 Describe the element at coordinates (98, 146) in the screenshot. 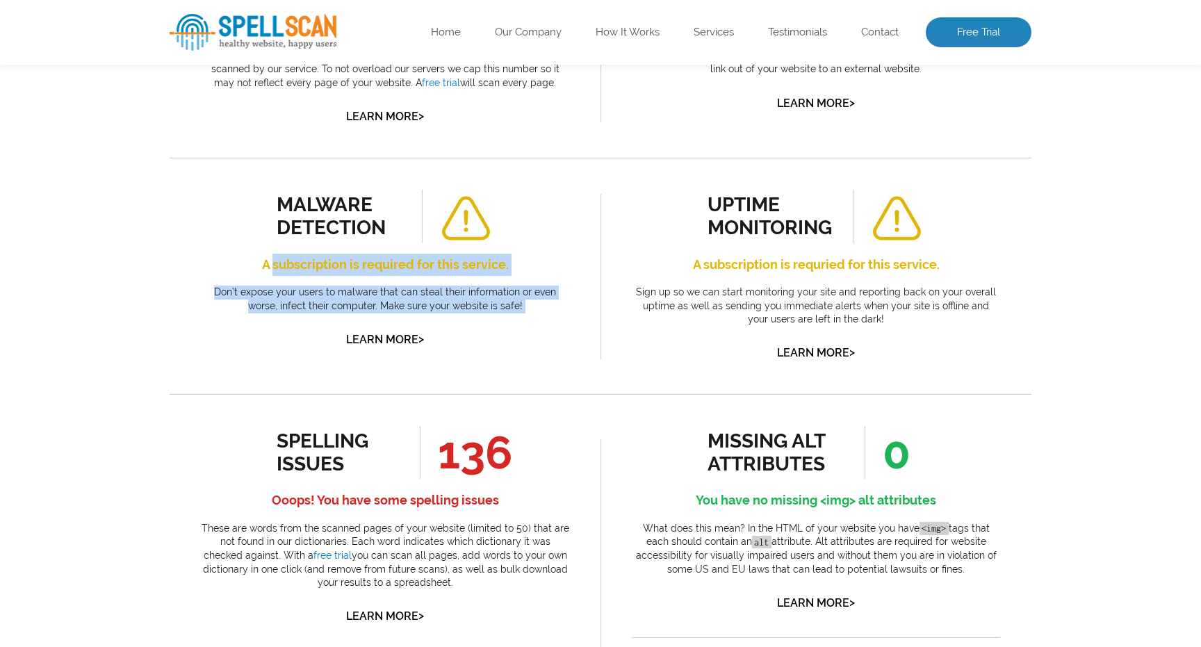

I see `td: Entreprise` at that location.